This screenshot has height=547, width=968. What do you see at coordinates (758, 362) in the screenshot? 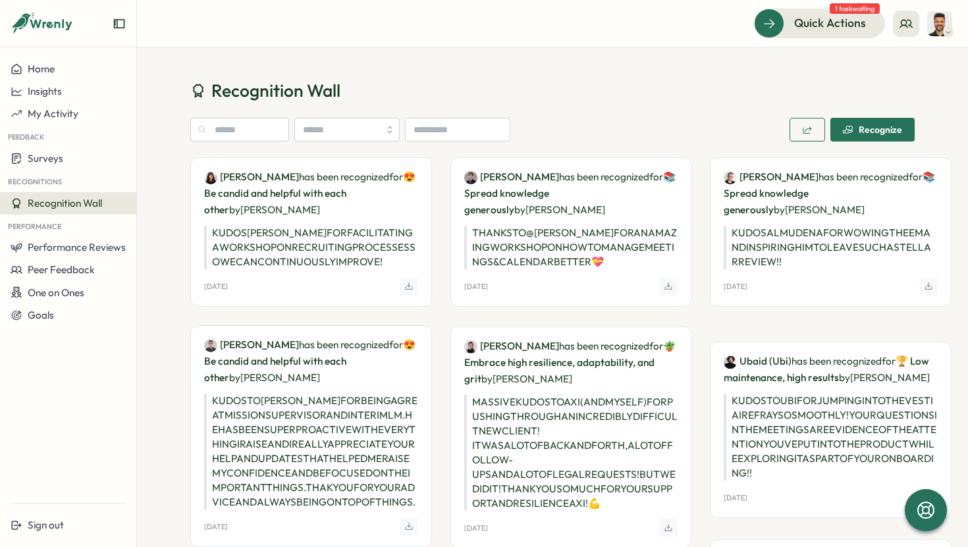
I see `a: Ubaid (Ubi)Ubaid (Ubi)` at bounding box center [758, 362].